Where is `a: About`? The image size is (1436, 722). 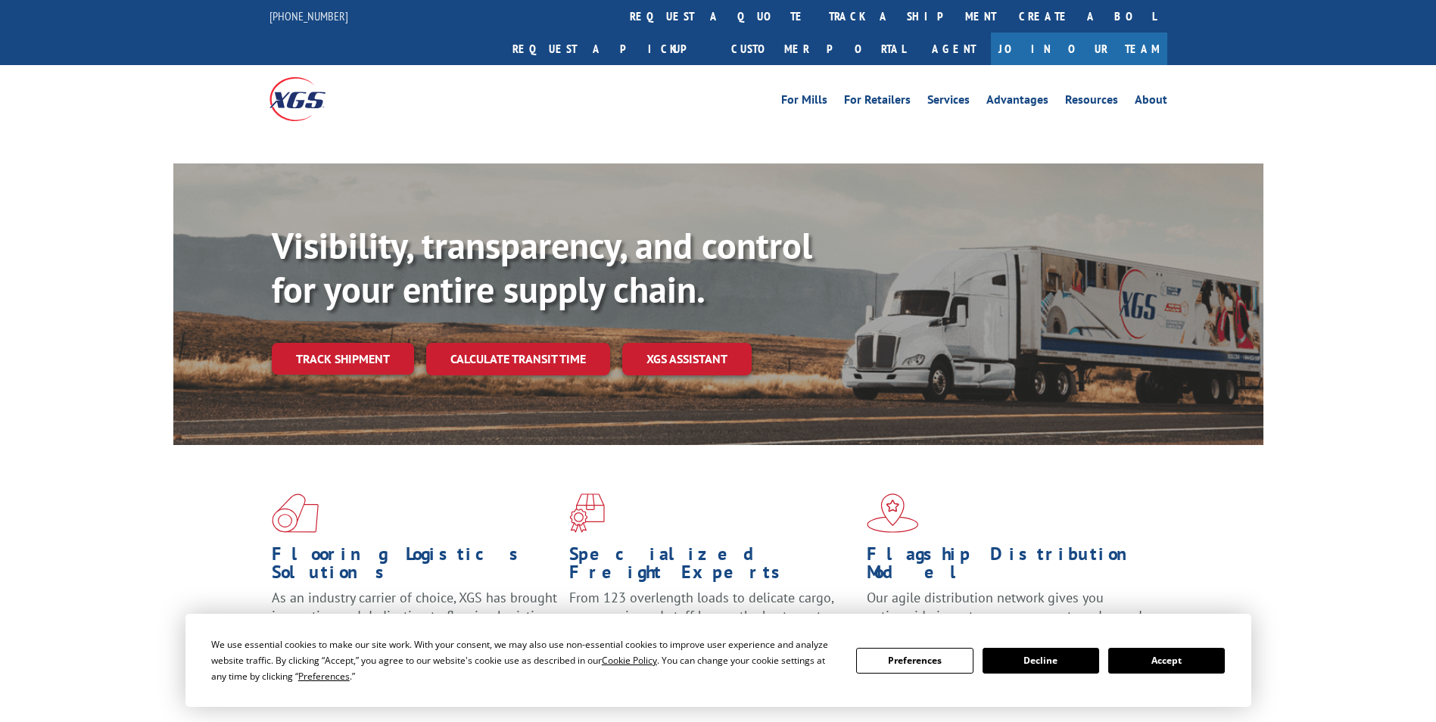
a: About is located at coordinates (1151, 102).